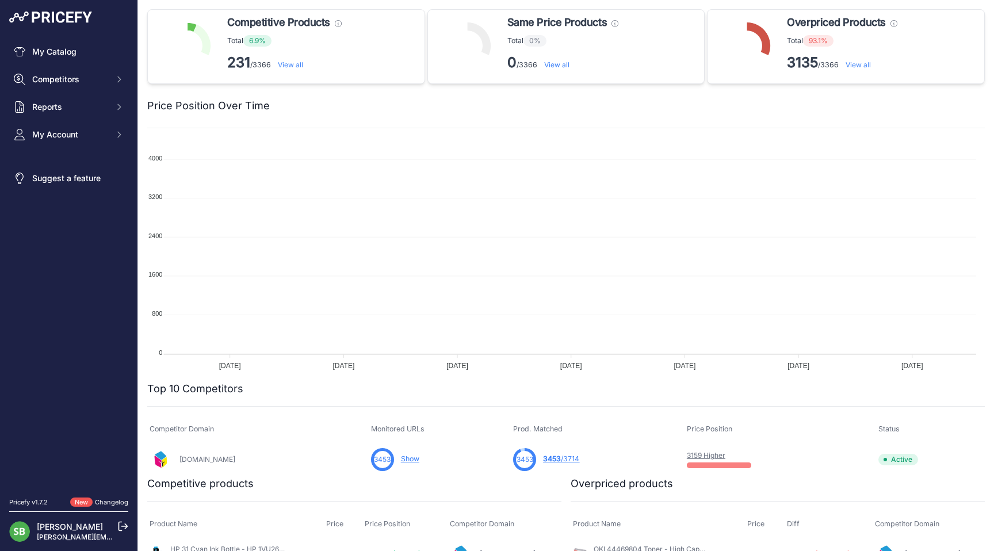 Image resolution: width=994 pixels, height=551 pixels. What do you see at coordinates (888, 428) in the screenshot?
I see `span: Status` at bounding box center [888, 428].